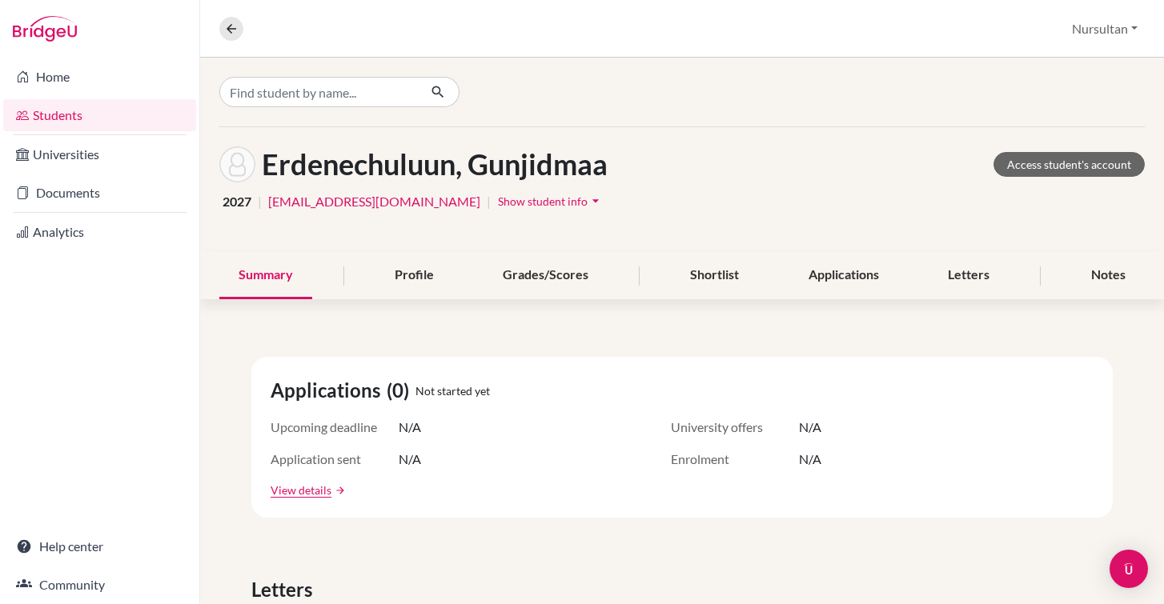 This screenshot has width=1164, height=604. Describe the element at coordinates (237, 164) in the screenshot. I see `img: Gunjidmaa Erdenechuluun's avatar` at that location.